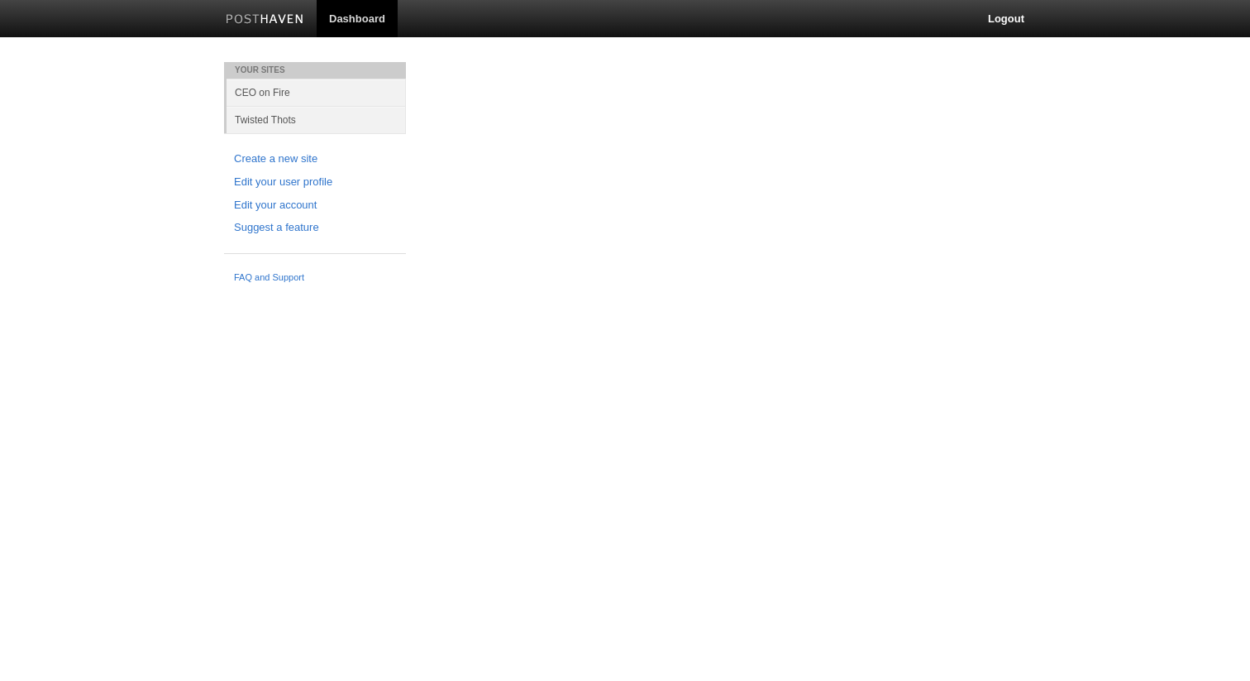 This screenshot has width=1250, height=681. Describe the element at coordinates (315, 227) in the screenshot. I see `a: Suggest a feature` at that location.